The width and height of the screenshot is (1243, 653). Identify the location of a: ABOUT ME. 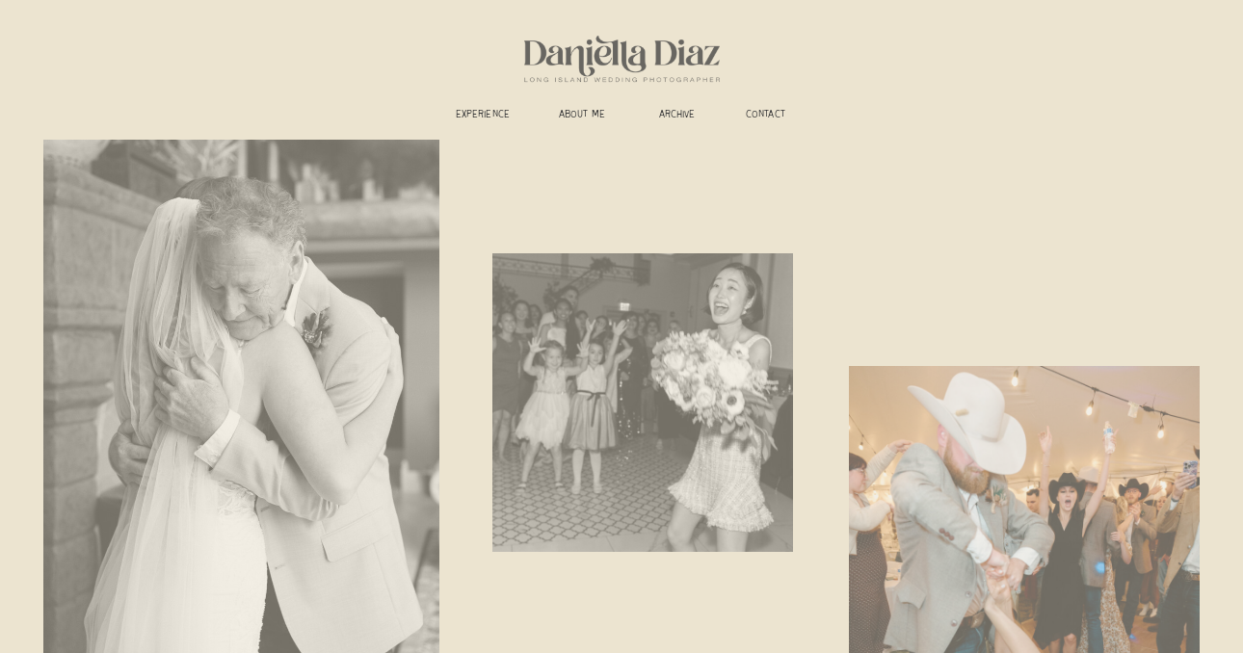
(582, 116).